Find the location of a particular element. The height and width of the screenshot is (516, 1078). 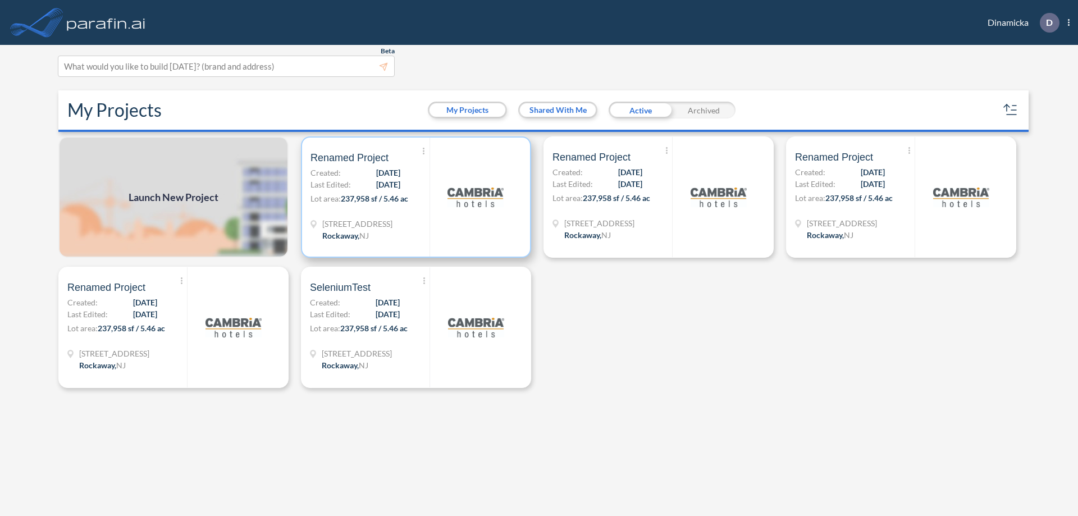

div: Archived is located at coordinates (703, 110).